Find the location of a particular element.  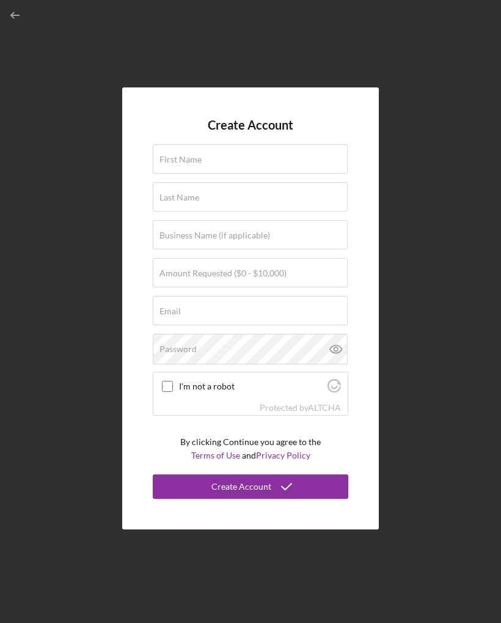

label: Last Name is located at coordinates (179, 197).